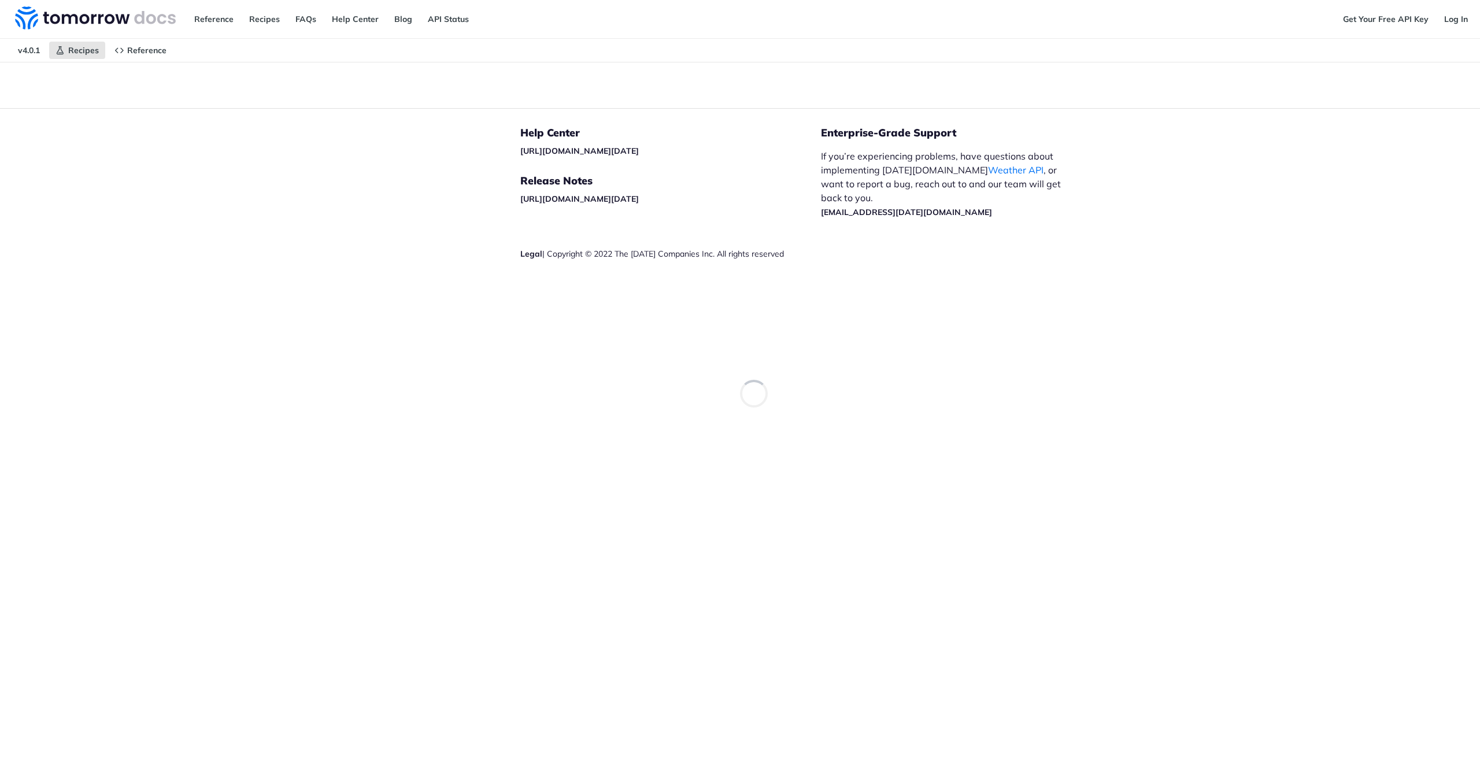  I want to click on a: Get Your Free API Key, so click(1386, 19).